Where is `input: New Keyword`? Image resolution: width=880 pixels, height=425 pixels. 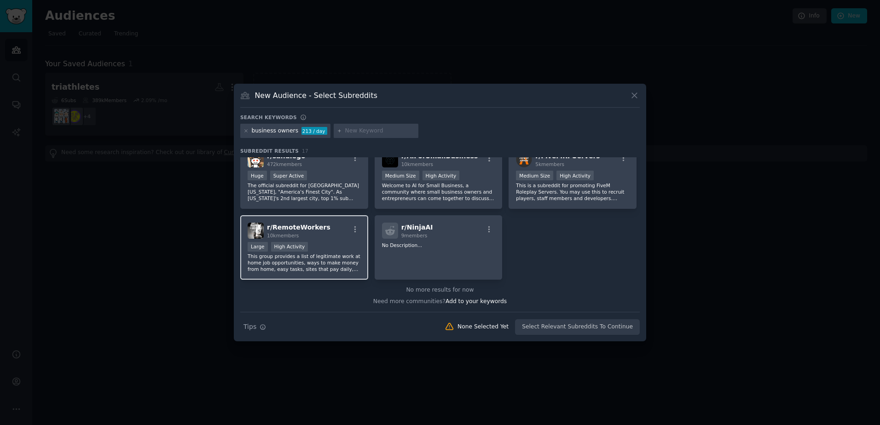 input: New Keyword is located at coordinates (380, 131).